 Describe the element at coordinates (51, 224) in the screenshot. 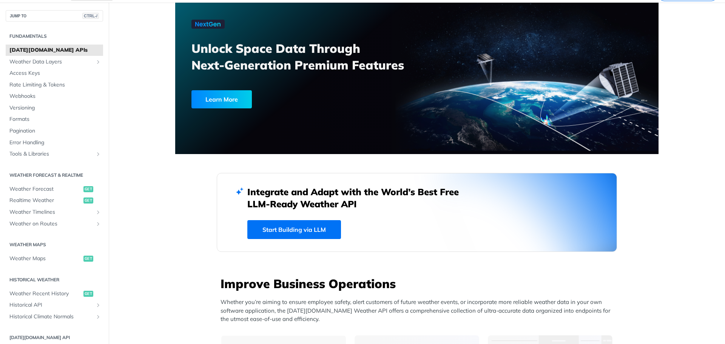

I see `span: Weather on Routes` at that location.